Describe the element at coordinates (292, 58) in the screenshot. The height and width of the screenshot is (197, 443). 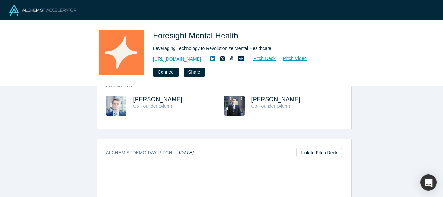
I see `a: Pitch Video` at that location.